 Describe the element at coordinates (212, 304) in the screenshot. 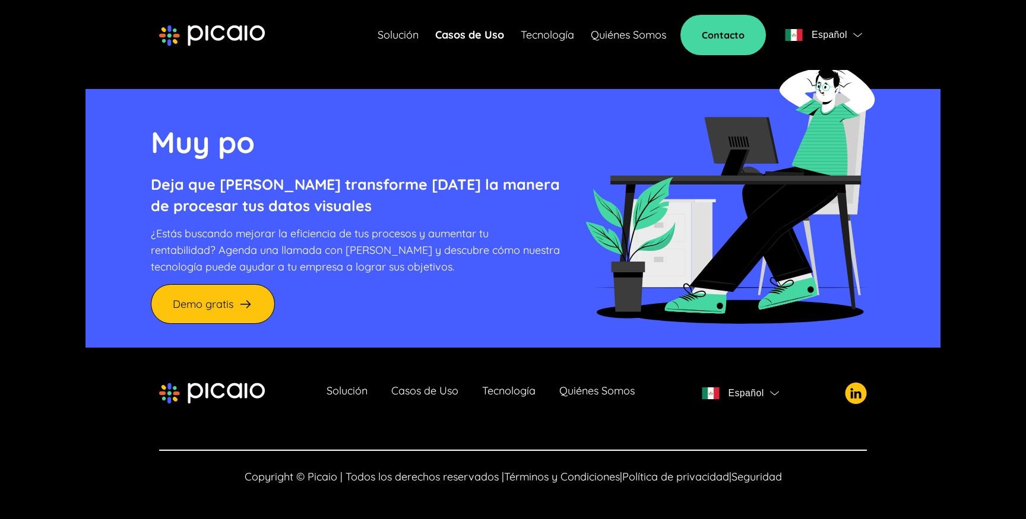

I see `a: Demo gratis` at that location.